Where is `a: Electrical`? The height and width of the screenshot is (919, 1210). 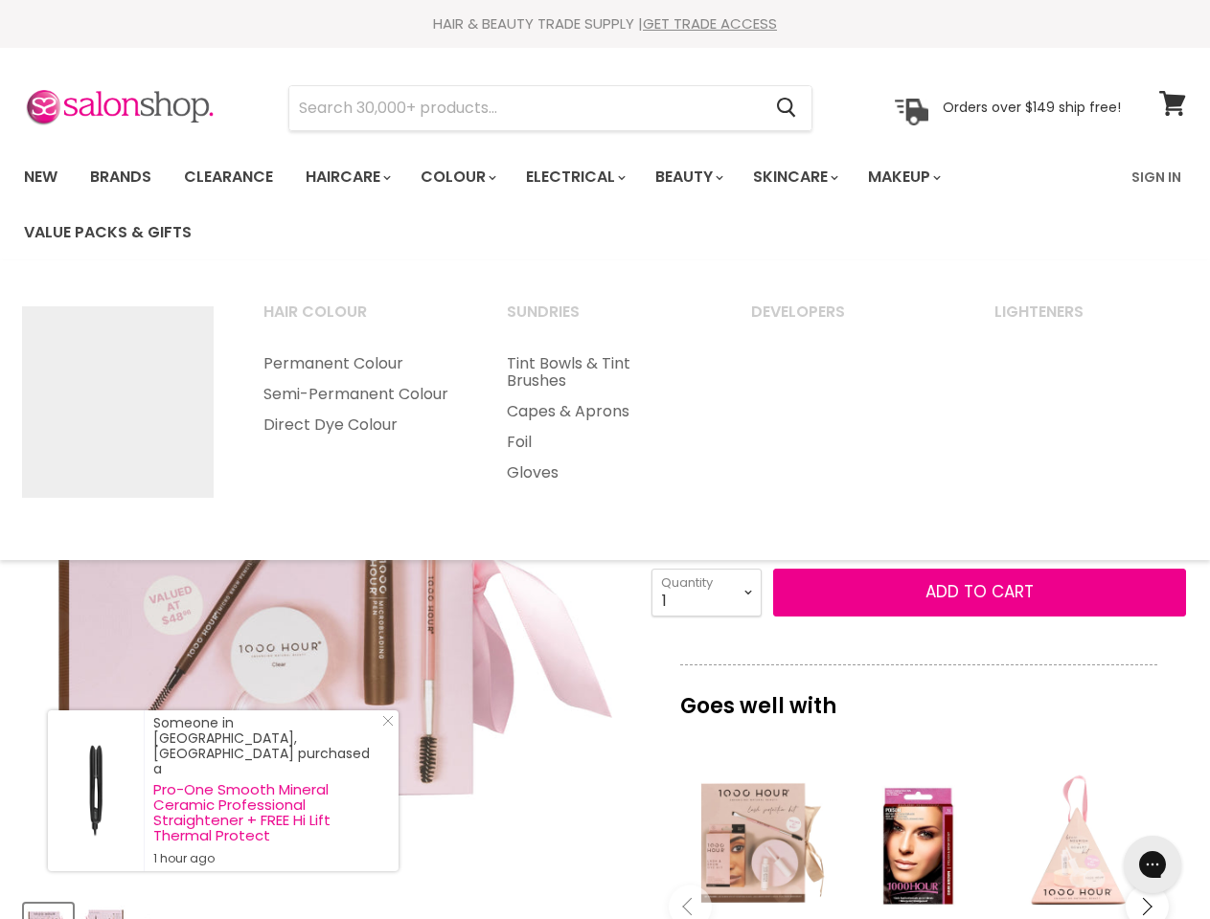
a: Electrical is located at coordinates (574, 177).